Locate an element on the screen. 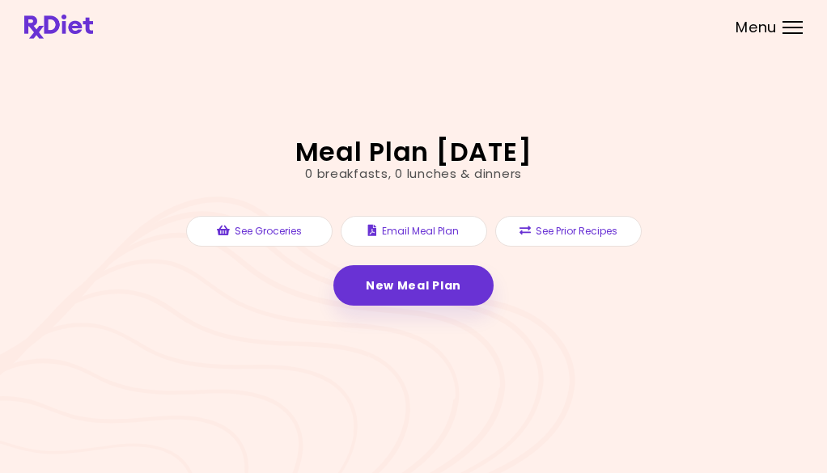 This screenshot has height=473, width=827. button: See Groceries is located at coordinates (259, 231).